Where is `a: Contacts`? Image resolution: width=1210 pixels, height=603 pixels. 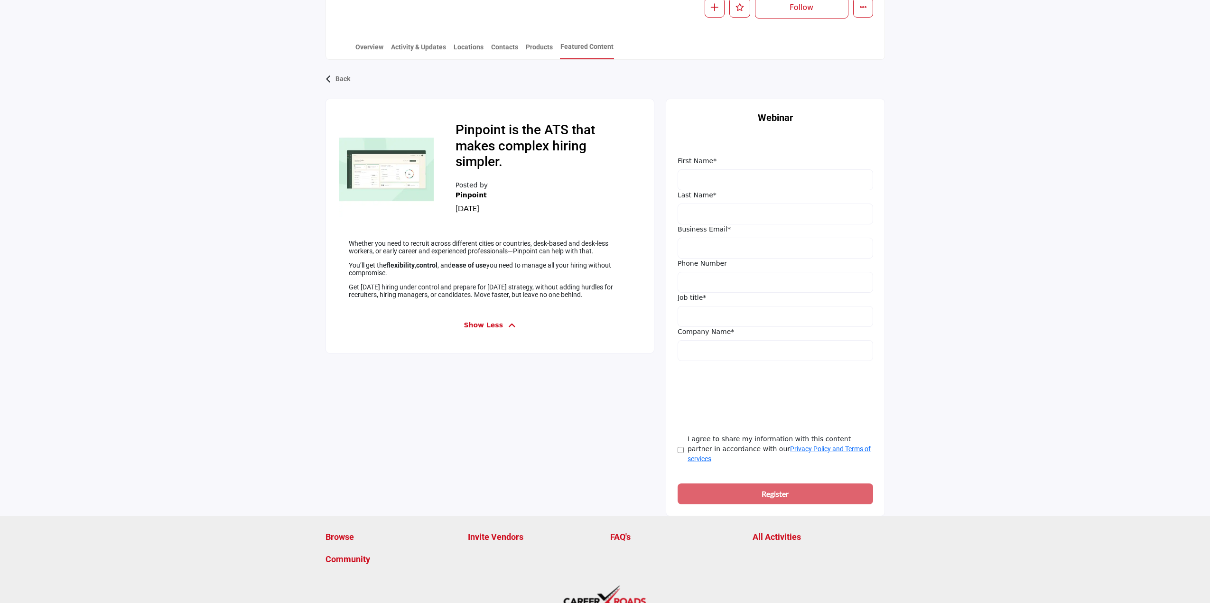 a: Contacts is located at coordinates (504, 50).